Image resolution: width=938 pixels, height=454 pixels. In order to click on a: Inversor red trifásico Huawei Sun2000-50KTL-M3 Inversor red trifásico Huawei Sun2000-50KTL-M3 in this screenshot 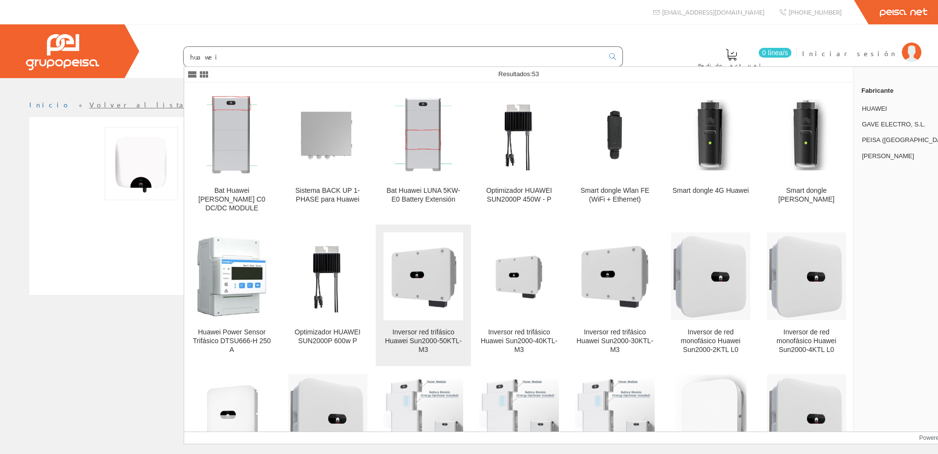, I will do `click(423, 295)`.